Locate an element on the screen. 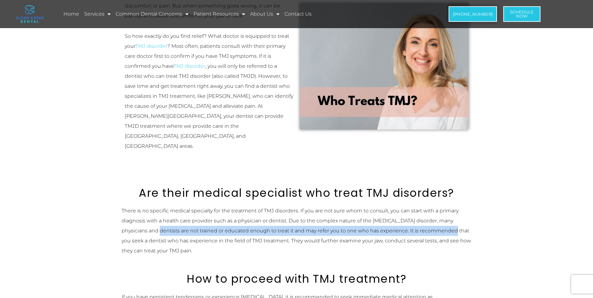 This screenshot has width=593, height=298. a: Common Dental Concerns is located at coordinates (152, 14).